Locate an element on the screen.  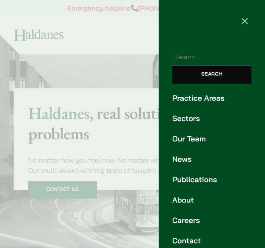
input: Search is located at coordinates (212, 74).